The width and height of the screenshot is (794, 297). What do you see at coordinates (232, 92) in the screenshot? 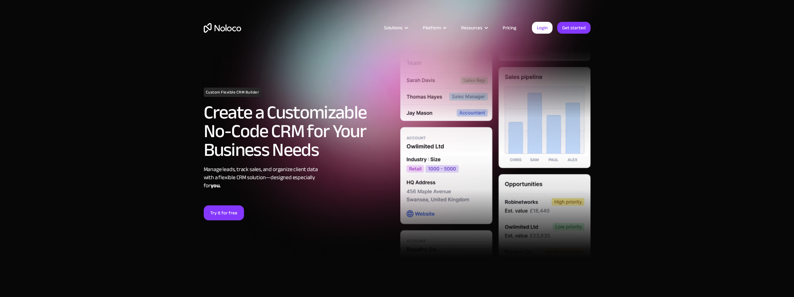
I see `h1: Custom Flexible CRM Builder` at bounding box center [232, 92].